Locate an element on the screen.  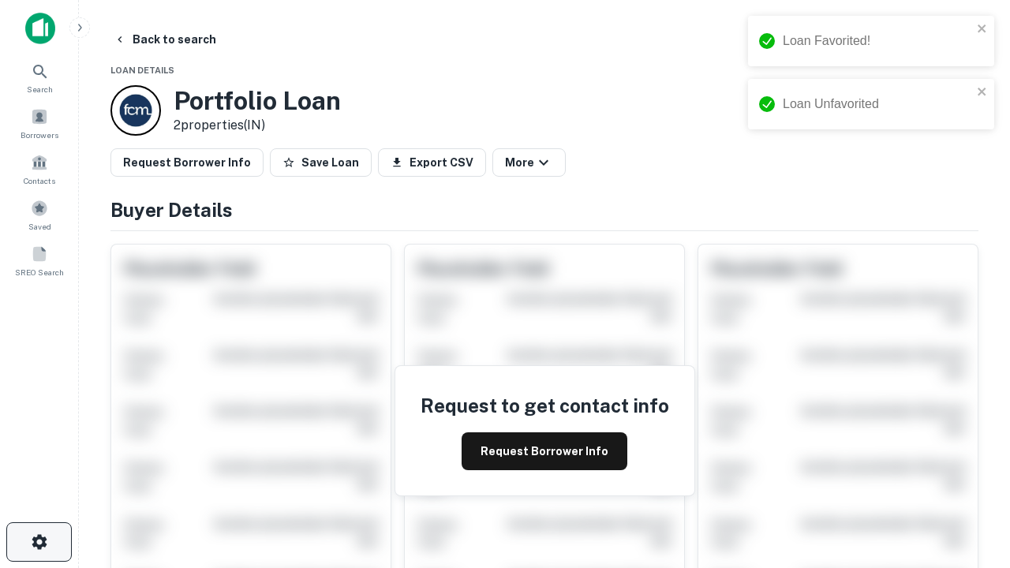
button: More is located at coordinates (528, 162).